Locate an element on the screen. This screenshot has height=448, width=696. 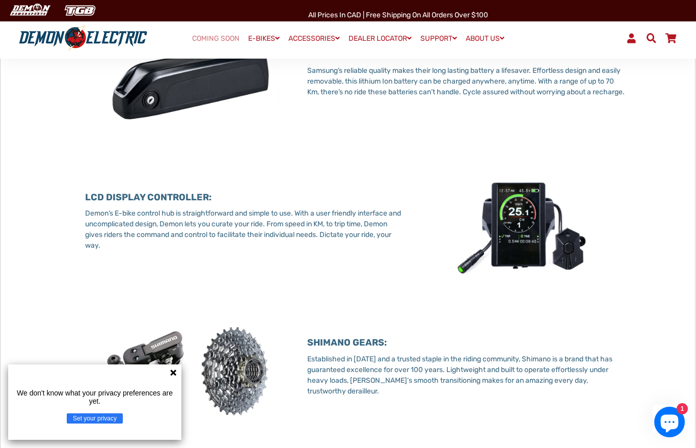
a: ACCESSORIES is located at coordinates (314, 38).